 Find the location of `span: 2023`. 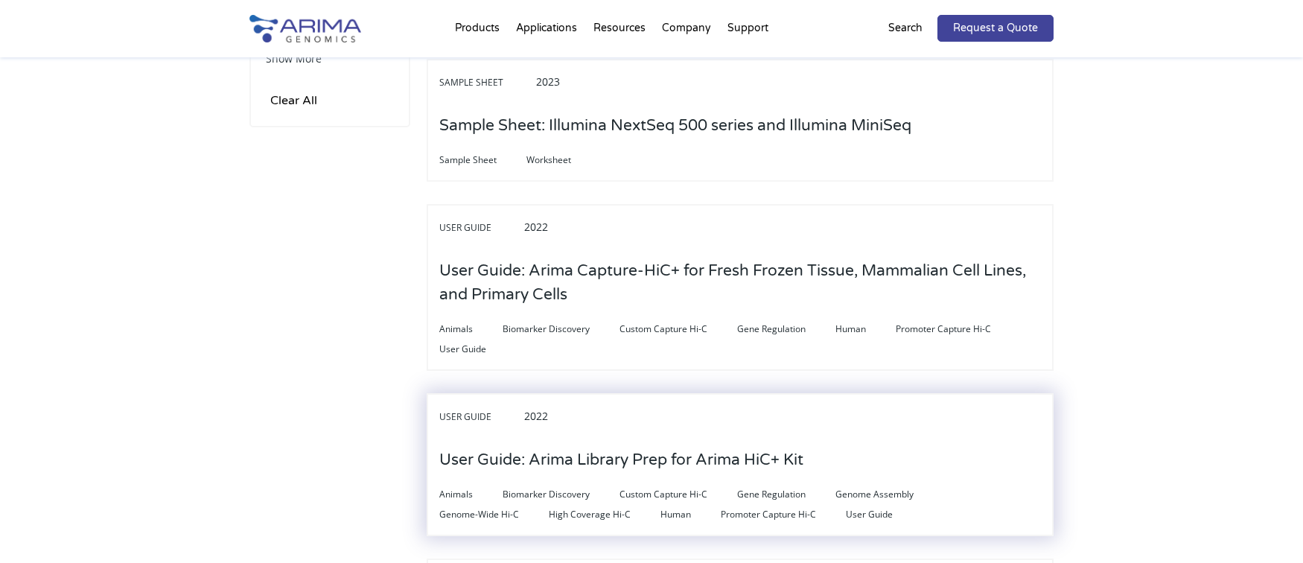

span: 2023 is located at coordinates (548, 81).